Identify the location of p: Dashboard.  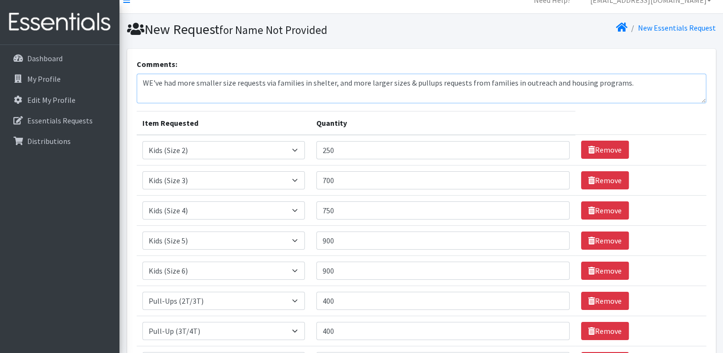
(45, 58).